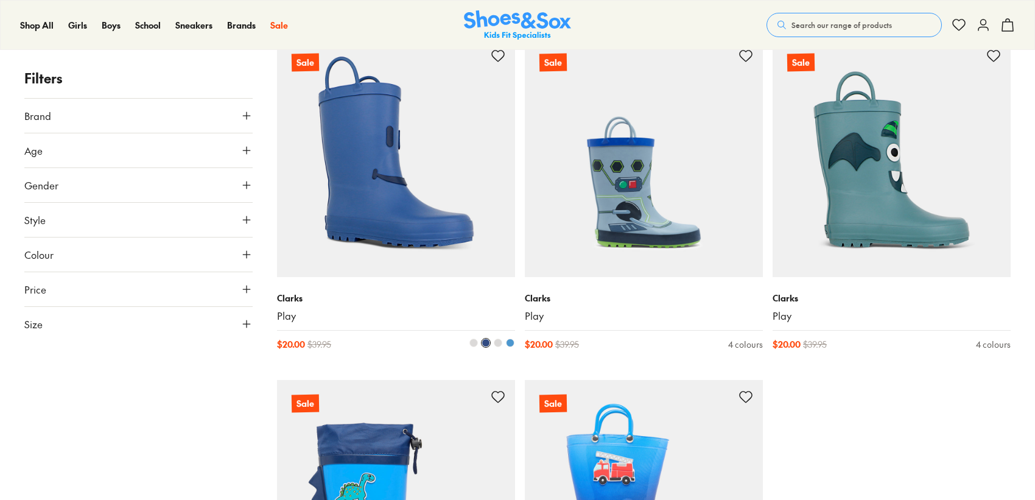 This screenshot has width=1035, height=500. I want to click on span: Search our range of products, so click(842, 25).